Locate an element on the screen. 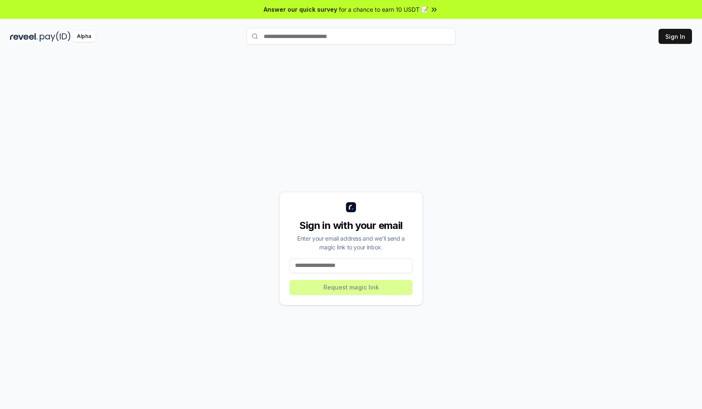 Image resolution: width=702 pixels, height=409 pixels. div: Enter your email address and we’ll send a magic link to your inbox. is located at coordinates (351, 243).